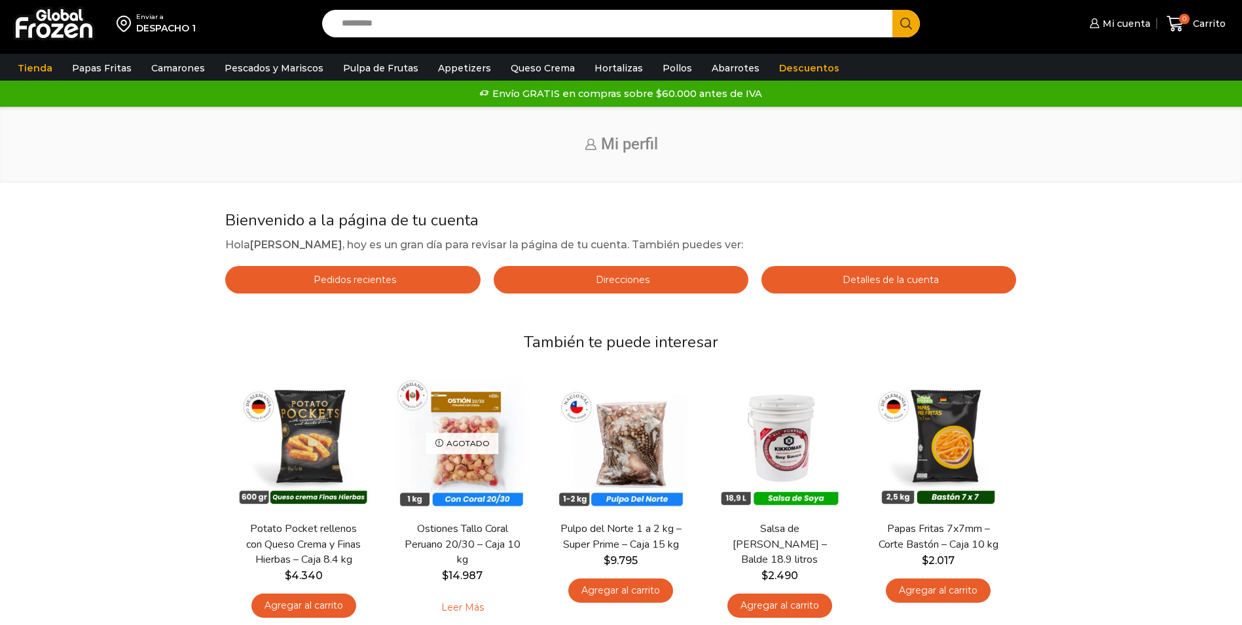 The image size is (1242, 625). Describe the element at coordinates (809, 68) in the screenshot. I see `a: Descuentos` at that location.